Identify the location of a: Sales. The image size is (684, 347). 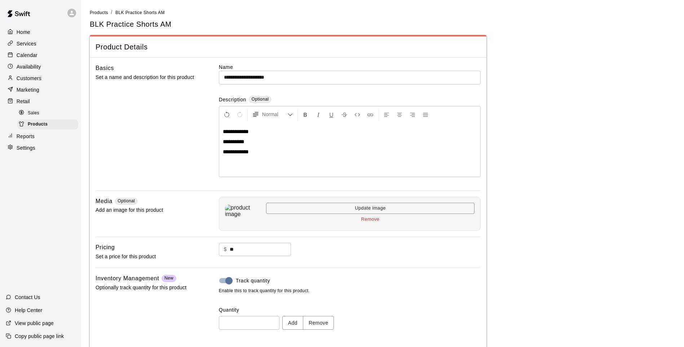
(49, 113).